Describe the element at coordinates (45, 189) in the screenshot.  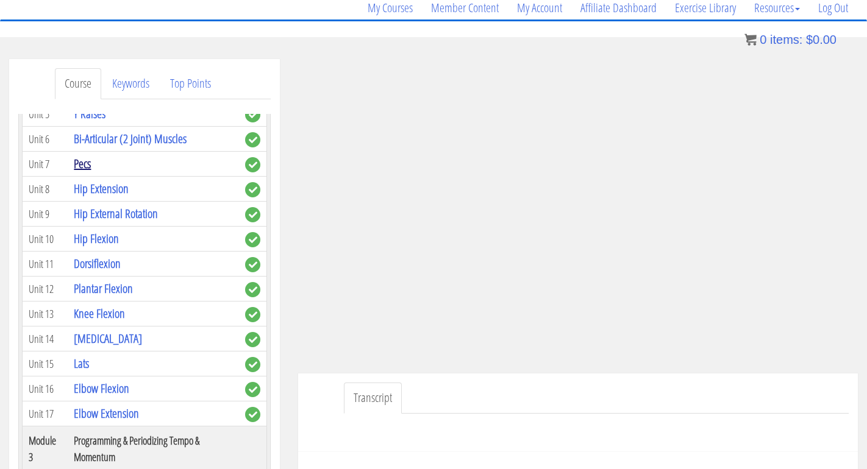
I see `td: Unit 8` at that location.